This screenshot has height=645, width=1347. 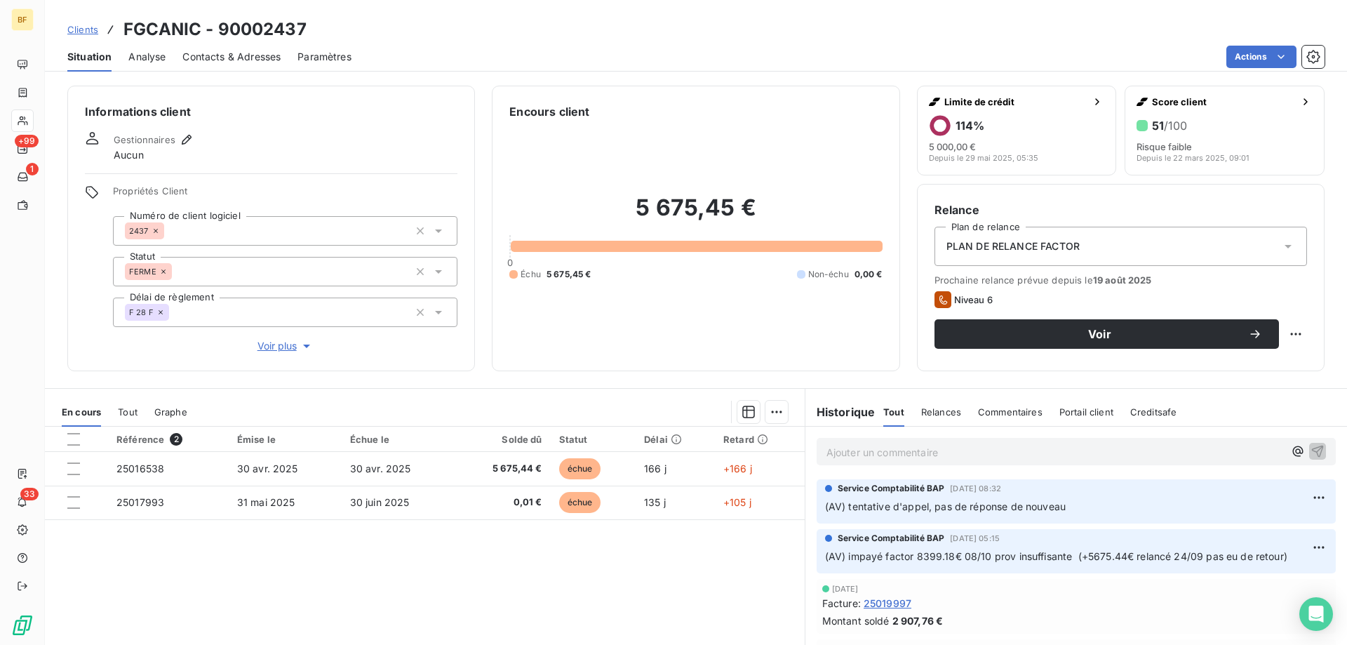 I want to click on span: 5 675,44 €, so click(x=501, y=469).